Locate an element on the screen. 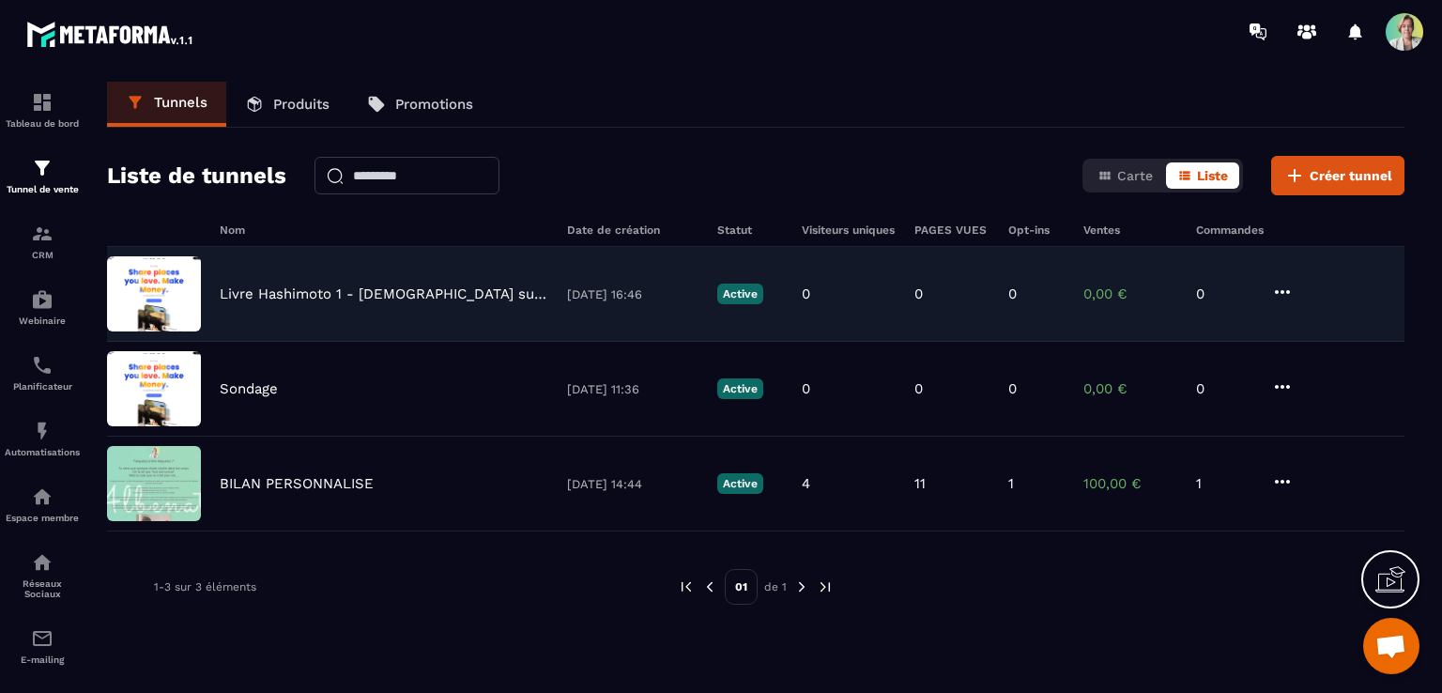  p: Sondage is located at coordinates (249, 389).